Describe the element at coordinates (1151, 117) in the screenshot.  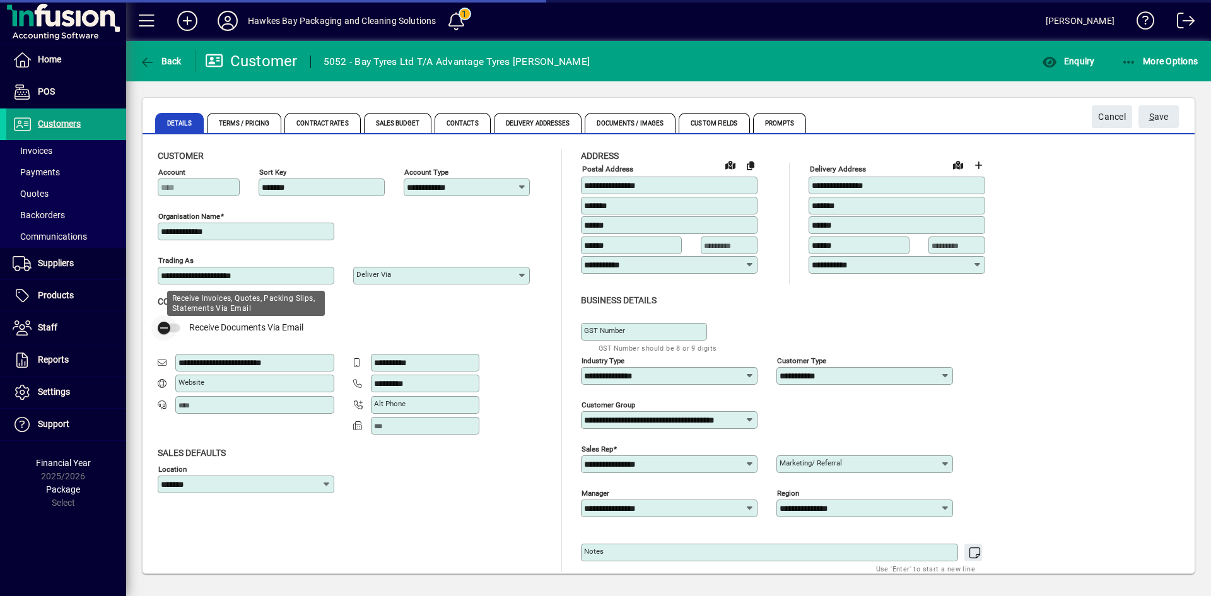
I see `span: S` at that location.